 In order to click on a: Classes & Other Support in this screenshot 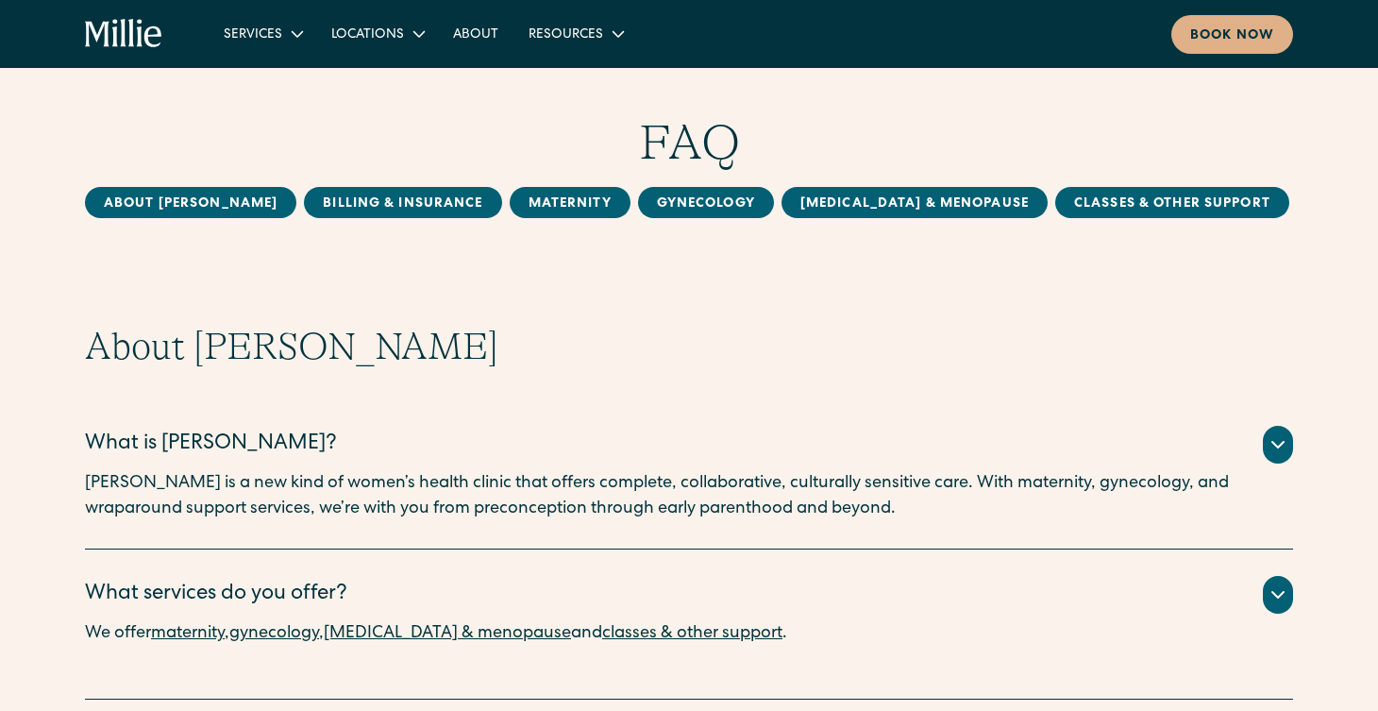, I will do `click(1172, 202)`.